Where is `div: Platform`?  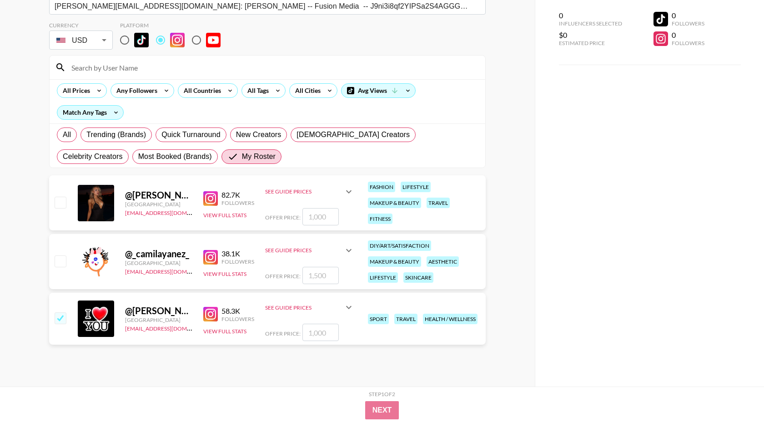 div: Platform is located at coordinates (174, 25).